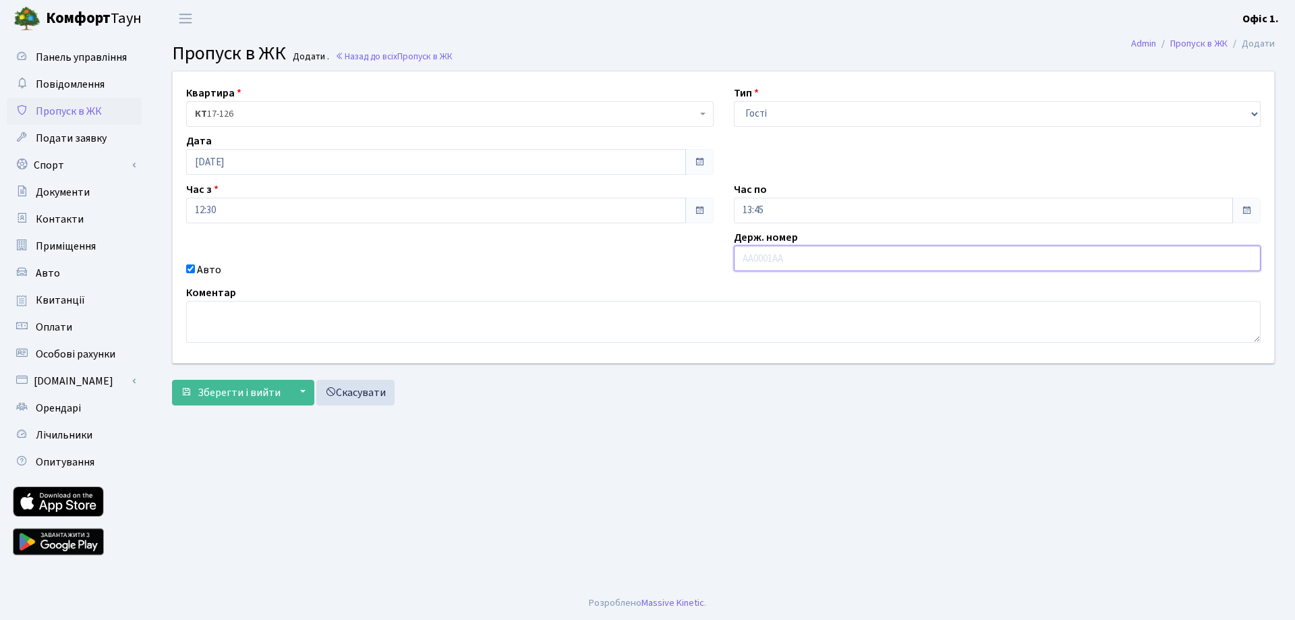  What do you see at coordinates (74, 138) in the screenshot?
I see `a: Подати заявку` at bounding box center [74, 138].